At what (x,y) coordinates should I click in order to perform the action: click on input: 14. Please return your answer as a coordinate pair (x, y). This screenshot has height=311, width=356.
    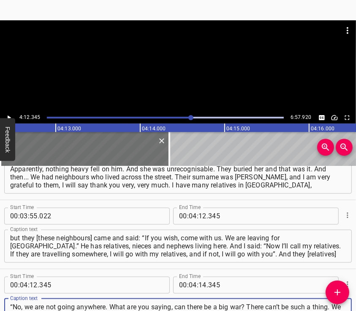
    Looking at the image, I should click on (202, 285).